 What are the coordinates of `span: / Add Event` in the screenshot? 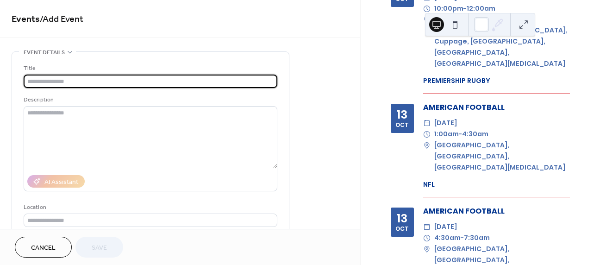 It's located at (62, 19).